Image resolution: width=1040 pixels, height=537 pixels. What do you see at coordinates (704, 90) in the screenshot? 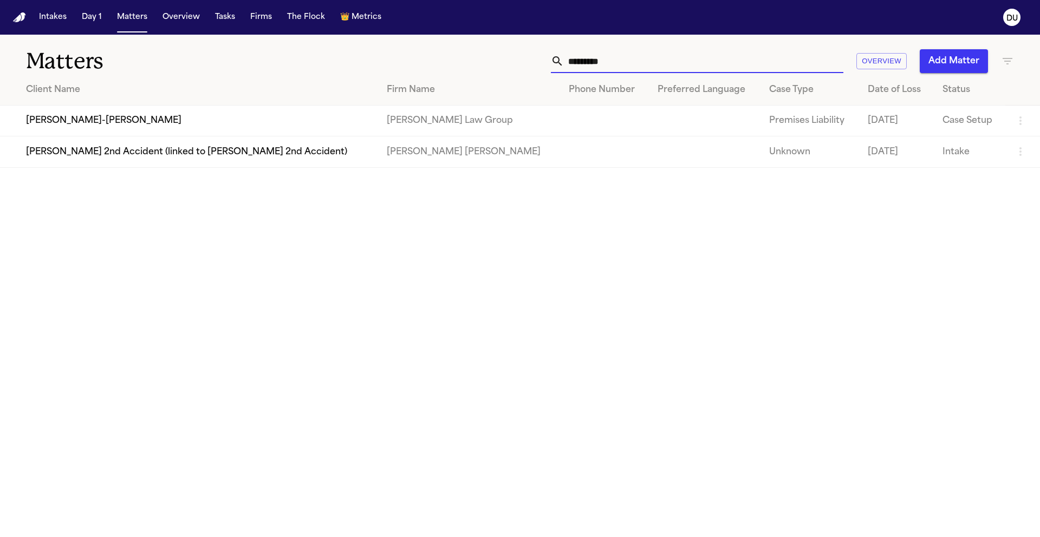
I see `div: Preferred Language` at bounding box center [704, 90].